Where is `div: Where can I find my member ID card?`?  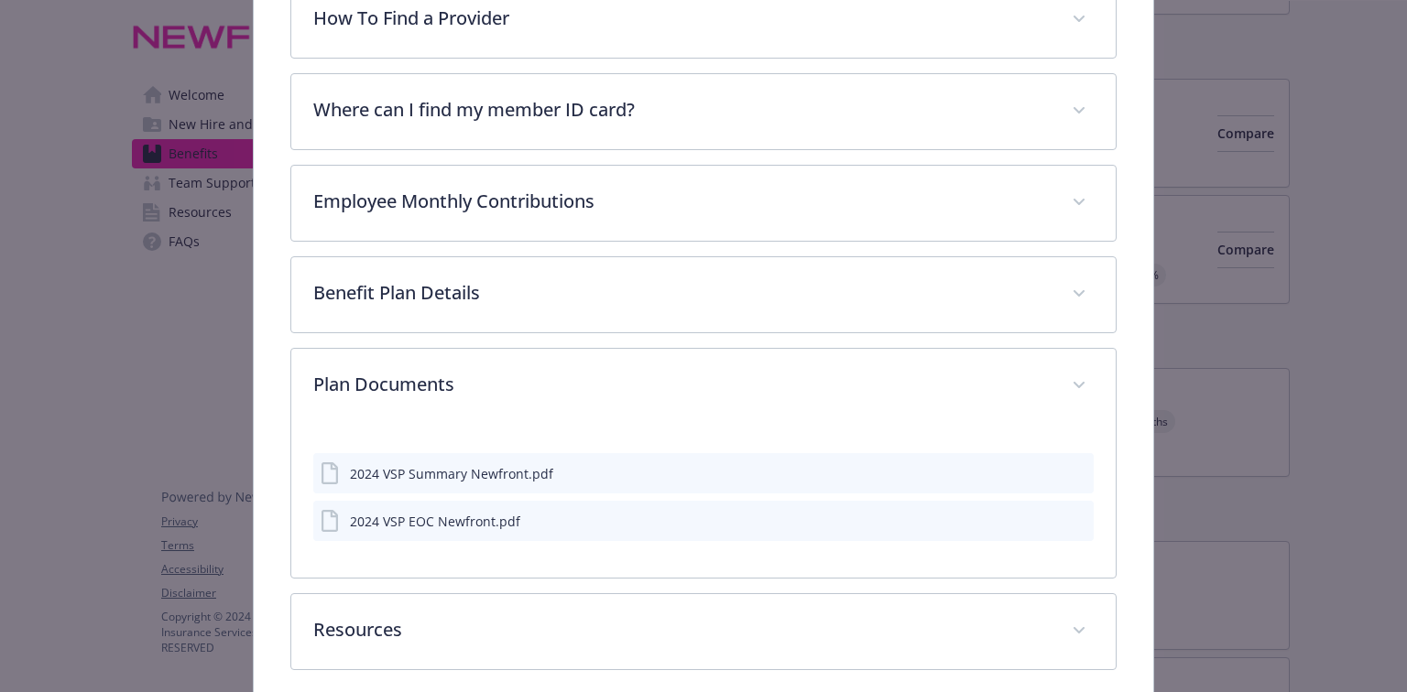
div: Where can I find my member ID card? is located at coordinates (703, 112).